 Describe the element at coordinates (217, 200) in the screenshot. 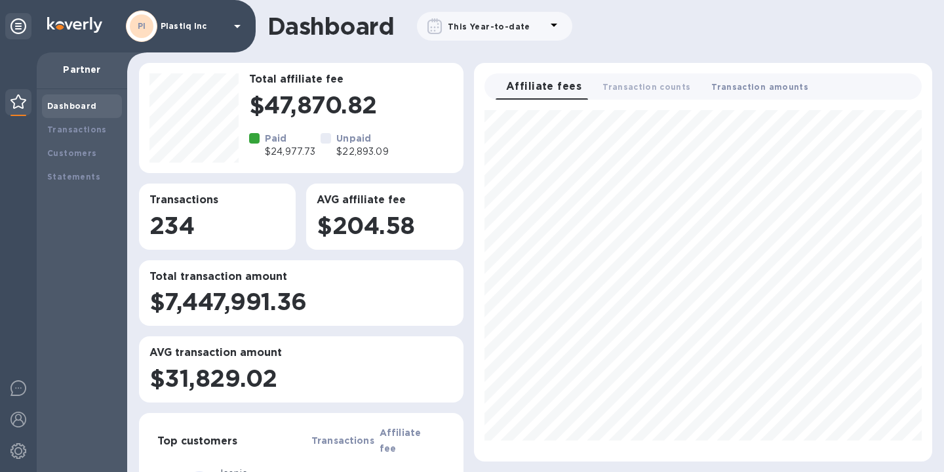

I see `h3: Transactions` at that location.